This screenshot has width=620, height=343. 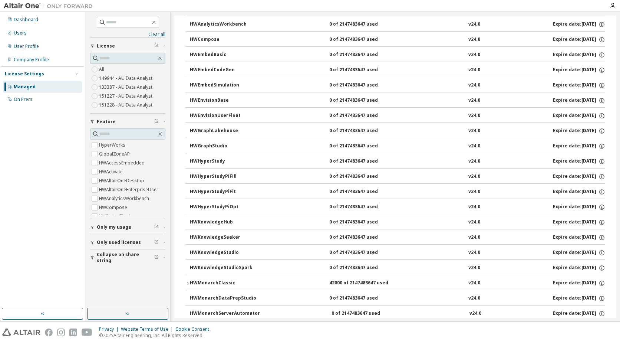 I want to click on div: HWHyperStudyPiFill, so click(x=223, y=177).